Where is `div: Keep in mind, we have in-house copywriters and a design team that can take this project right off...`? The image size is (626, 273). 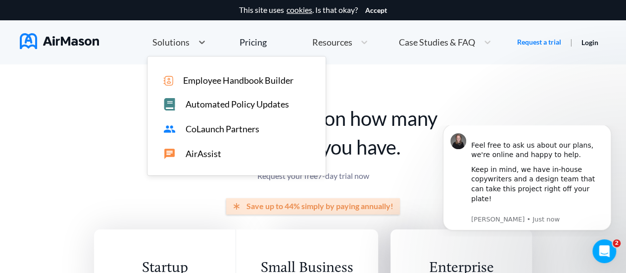 div: Keep in mind, we have in-house copywriters and a design team that can take this project right off... is located at coordinates (109, 64).